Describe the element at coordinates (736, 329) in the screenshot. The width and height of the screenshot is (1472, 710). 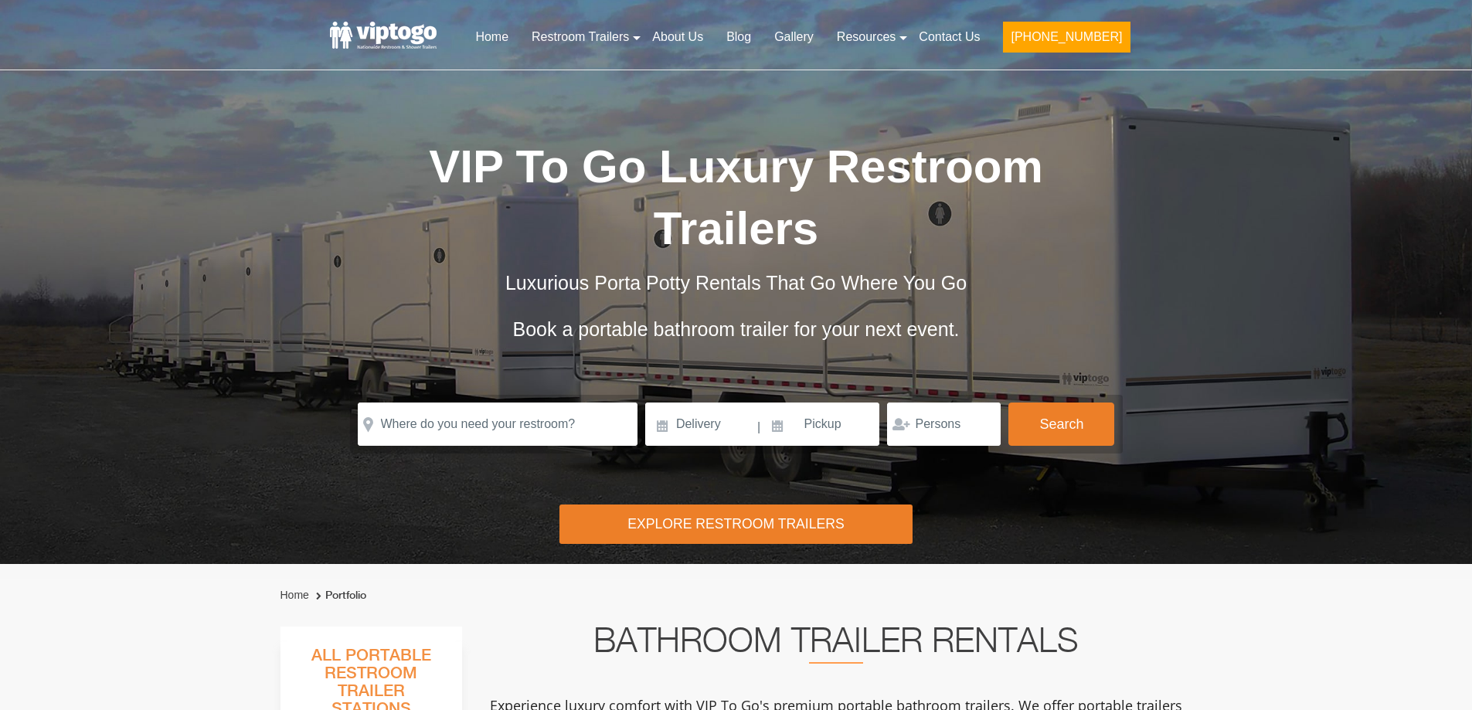
I see `span: Book a portable bathroom trailer for your next event.` at that location.